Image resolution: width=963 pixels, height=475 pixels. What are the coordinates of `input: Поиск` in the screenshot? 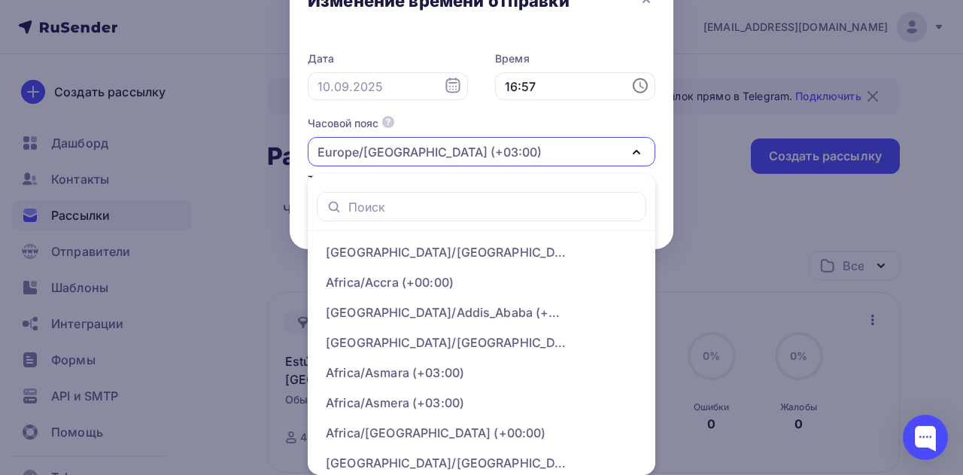 It's located at (493, 207).